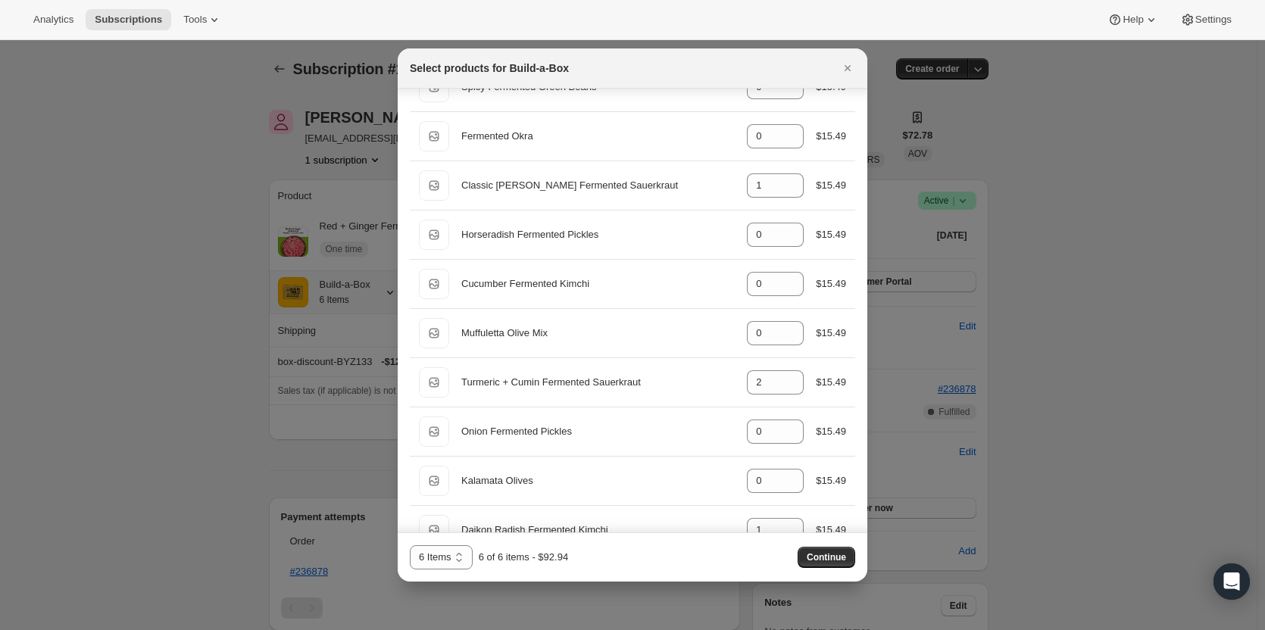 The width and height of the screenshot is (1265, 630). What do you see at coordinates (202, 20) in the screenshot?
I see `button: Tools` at bounding box center [202, 20].